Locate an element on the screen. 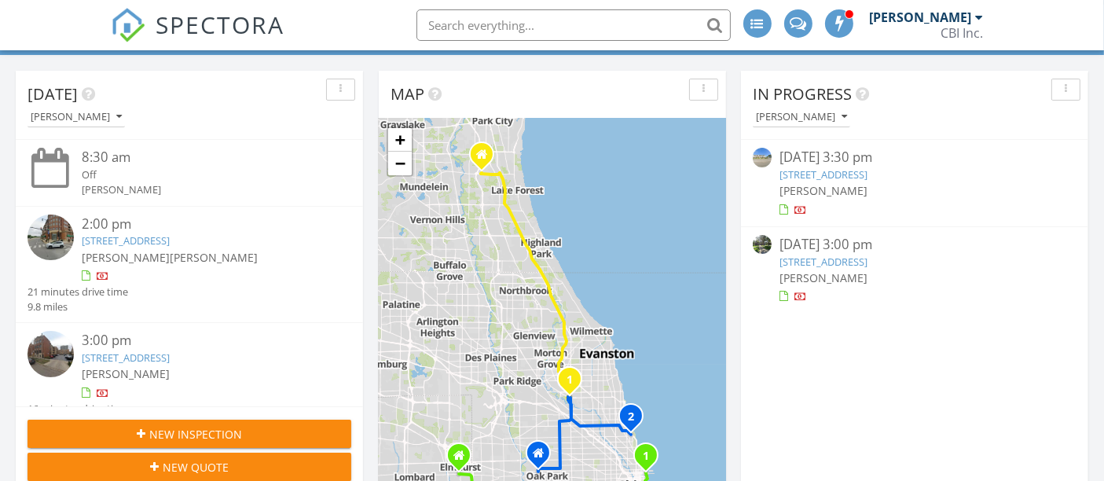  div: 28835 North Herky Dr, Suite 104, Lake Bluff IL 60044 is located at coordinates (486, 159).